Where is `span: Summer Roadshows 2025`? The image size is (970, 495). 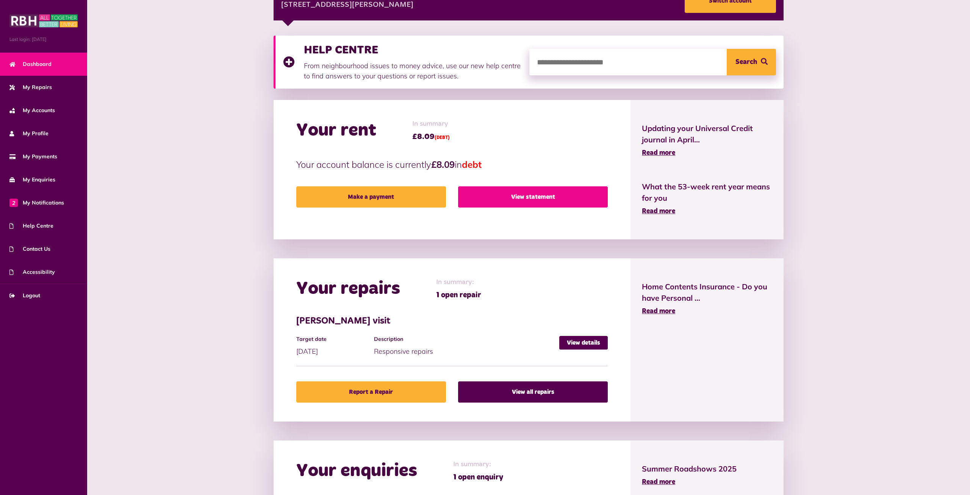
span: Summer Roadshows 2025 is located at coordinates (707, 469).